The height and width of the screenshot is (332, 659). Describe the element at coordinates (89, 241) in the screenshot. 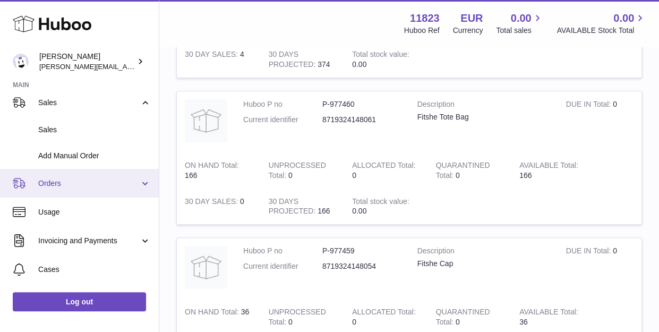

I see `span: Invoicing and Payments` at that location.